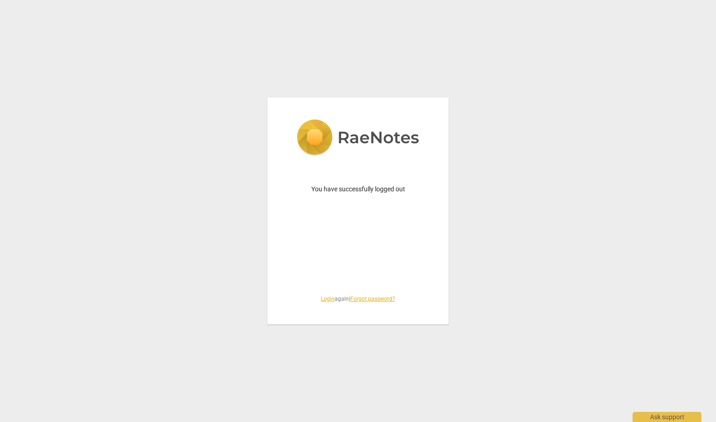 The height and width of the screenshot is (422, 716). I want to click on div: Ask support, so click(667, 417).